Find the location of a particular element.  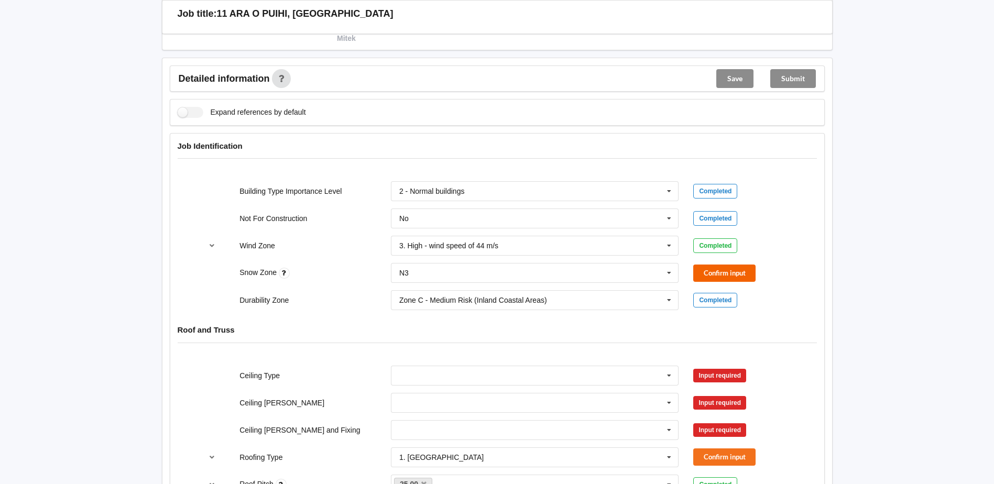

div: N3 is located at coordinates (404, 273).